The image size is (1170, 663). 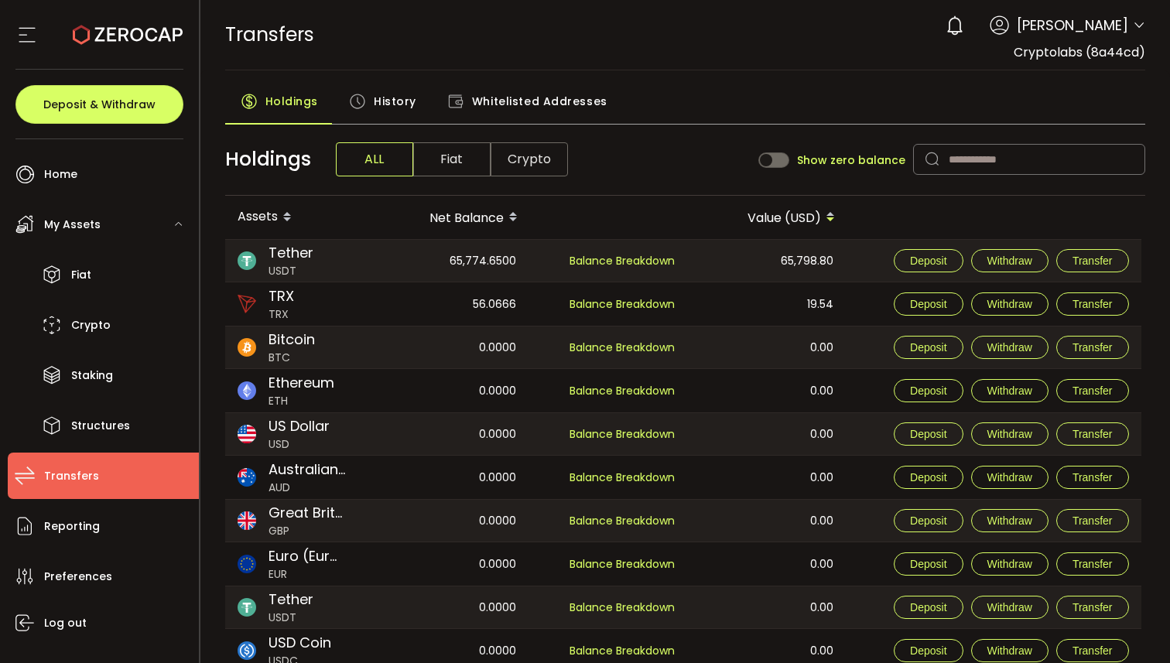 I want to click on div: Chat Widget, so click(x=1131, y=626).